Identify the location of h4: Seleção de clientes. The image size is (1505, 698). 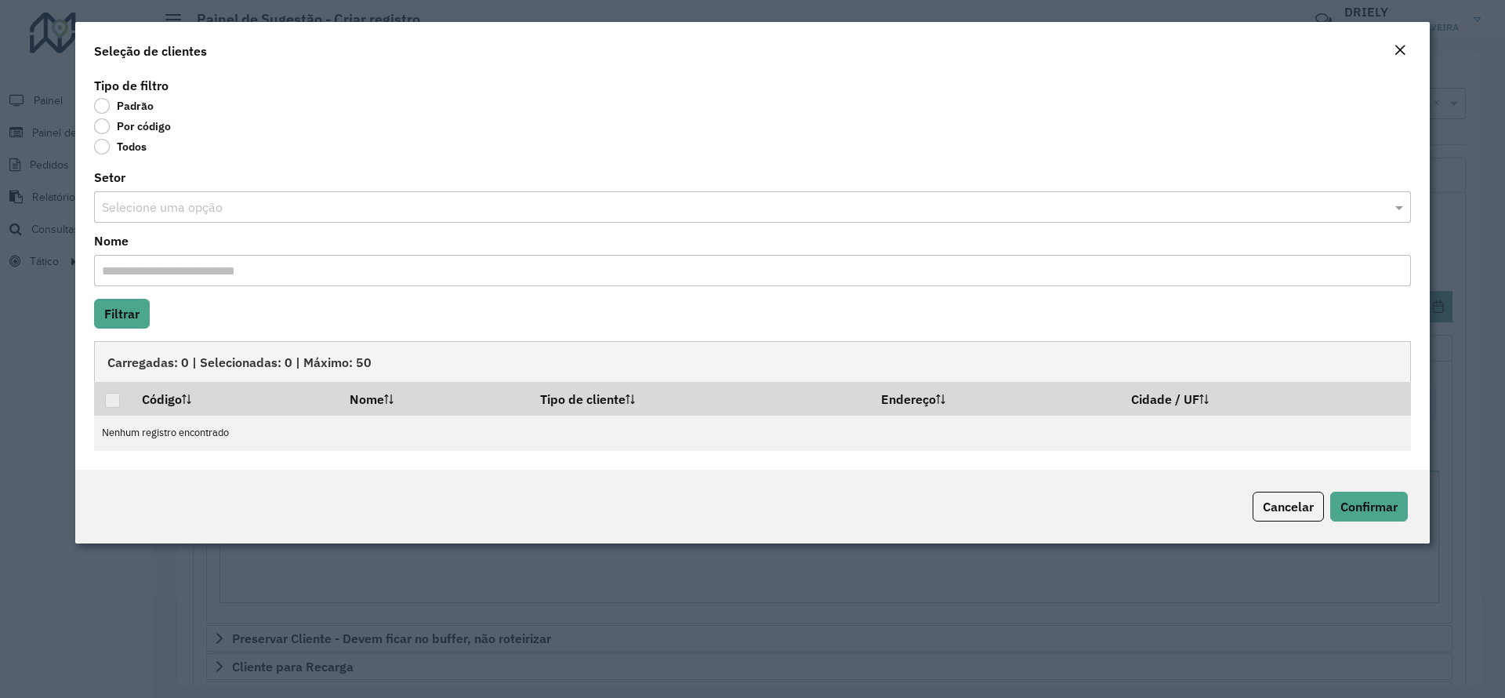
(151, 51).